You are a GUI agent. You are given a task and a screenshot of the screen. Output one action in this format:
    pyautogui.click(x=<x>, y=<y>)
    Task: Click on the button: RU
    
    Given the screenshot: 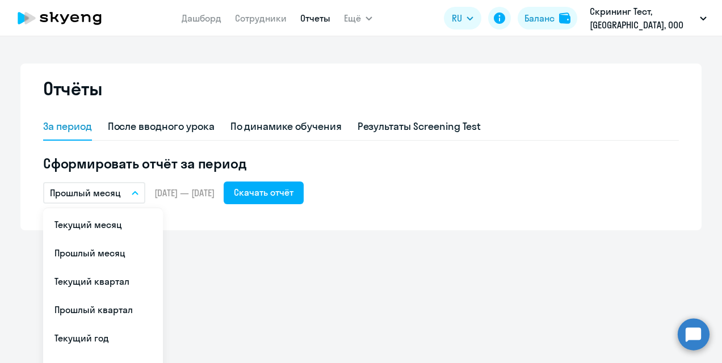 What is the action you would take?
    pyautogui.click(x=463, y=18)
    